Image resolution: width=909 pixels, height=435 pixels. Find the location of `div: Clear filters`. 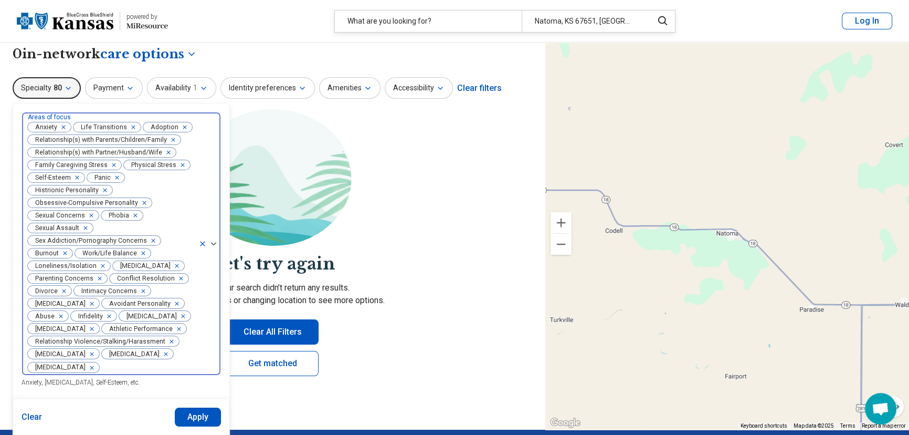

div: Clear filters is located at coordinates (479, 88).